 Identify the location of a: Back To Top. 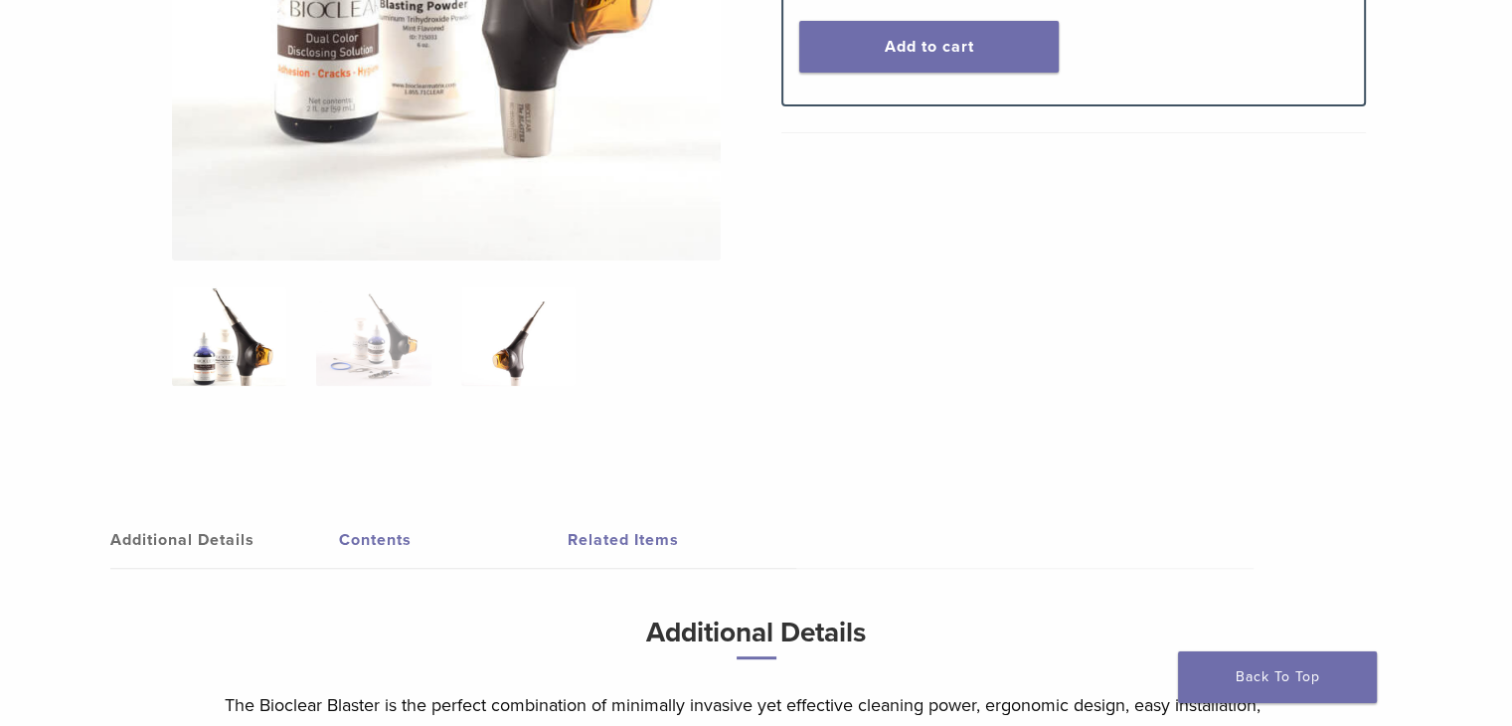
(1278, 677).